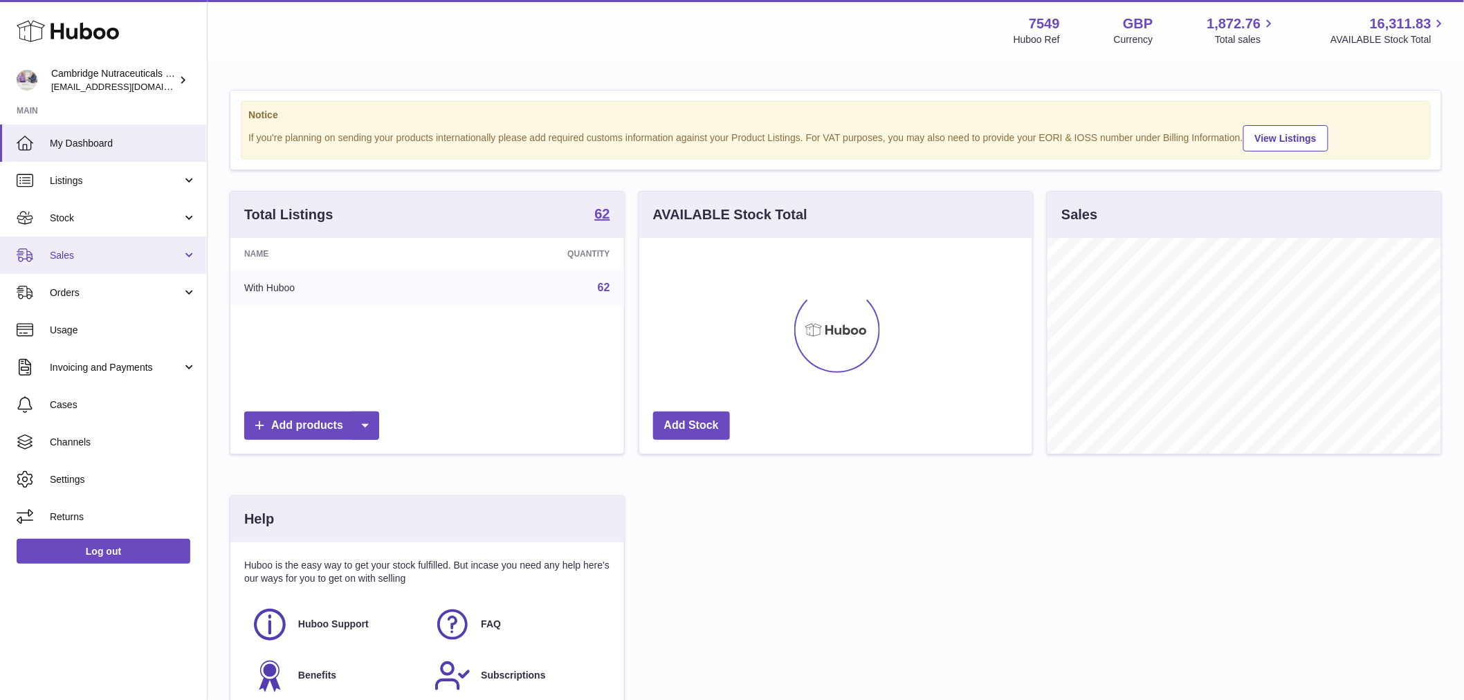 This screenshot has width=1464, height=700. What do you see at coordinates (836, 115) in the screenshot?
I see `strong: Notice` at bounding box center [836, 115].